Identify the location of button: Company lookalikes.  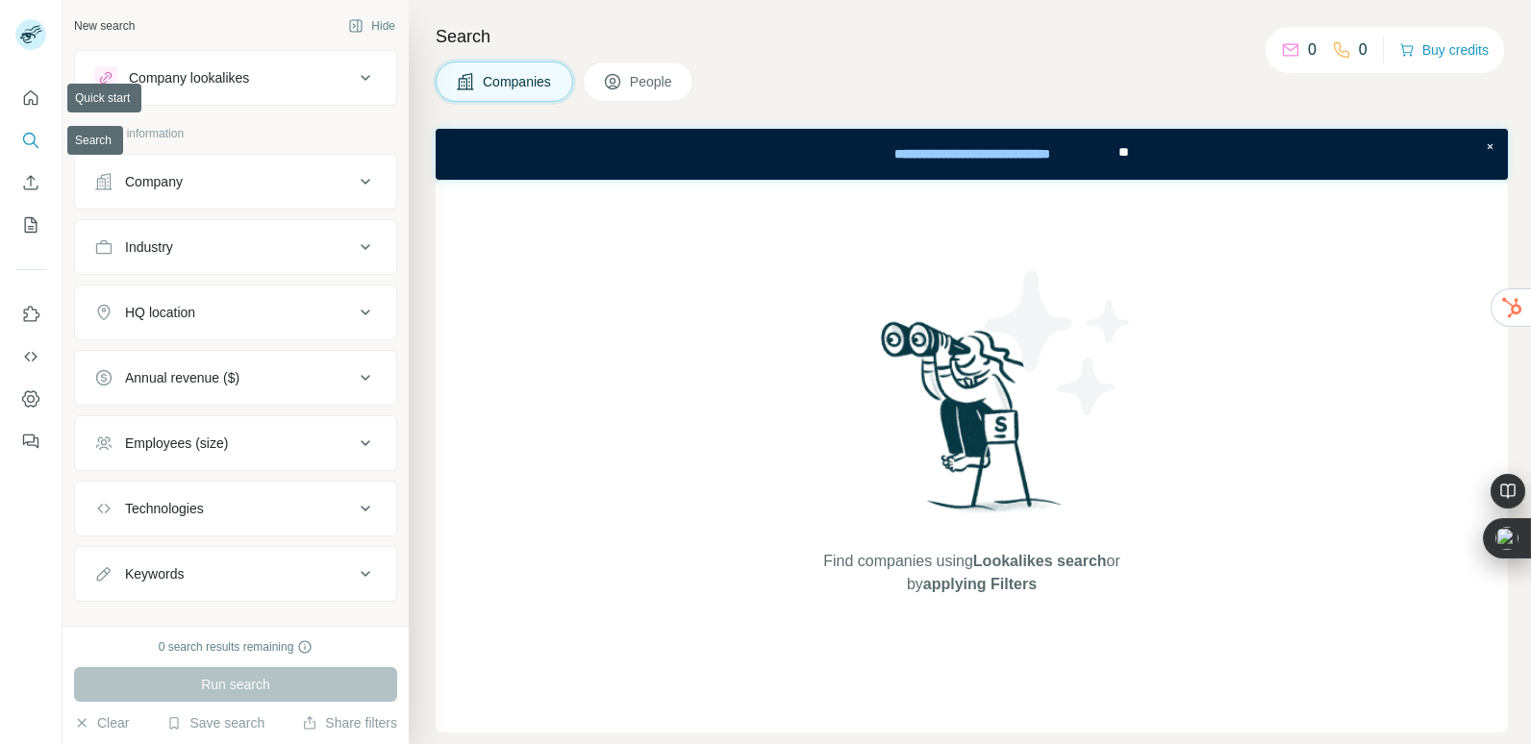
(236, 78).